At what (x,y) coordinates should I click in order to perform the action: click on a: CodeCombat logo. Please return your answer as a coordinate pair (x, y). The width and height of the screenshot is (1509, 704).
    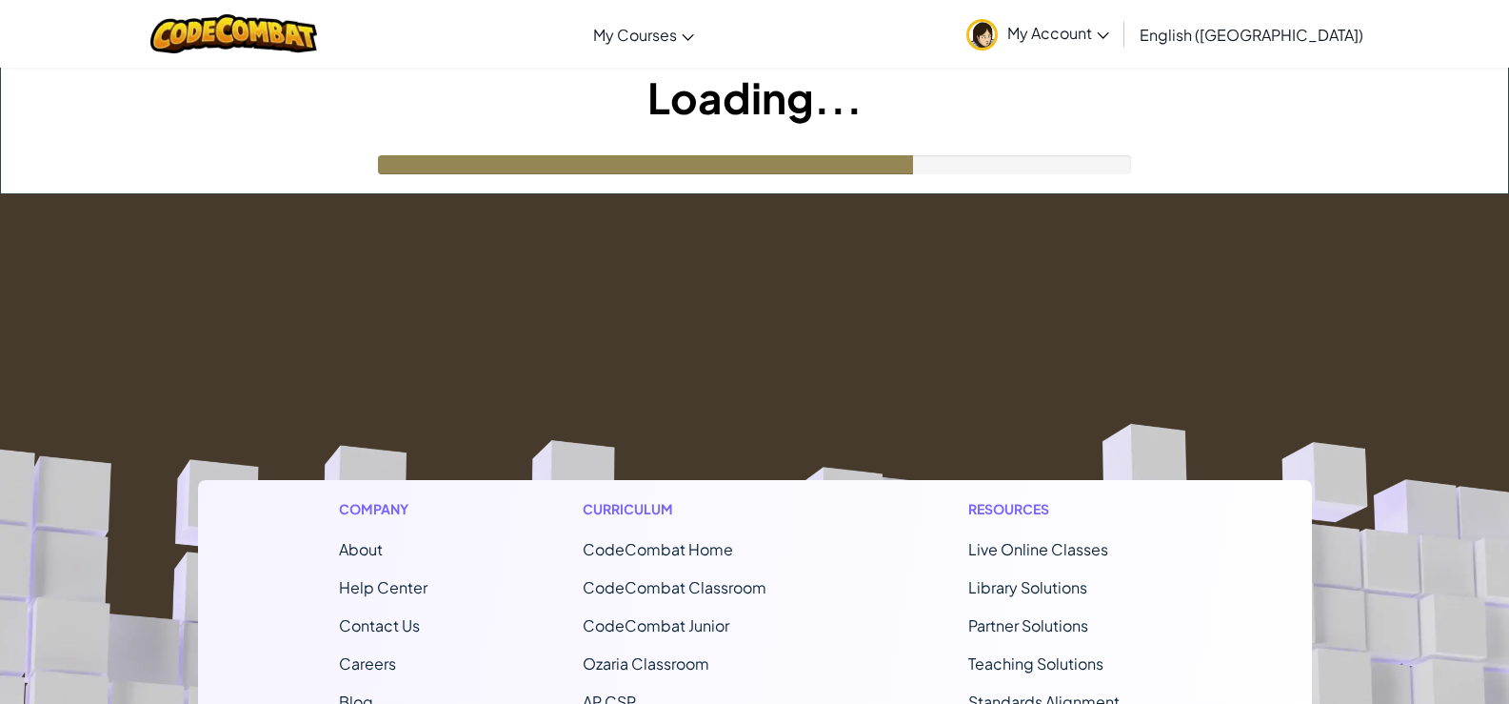
    Looking at the image, I should click on (233, 33).